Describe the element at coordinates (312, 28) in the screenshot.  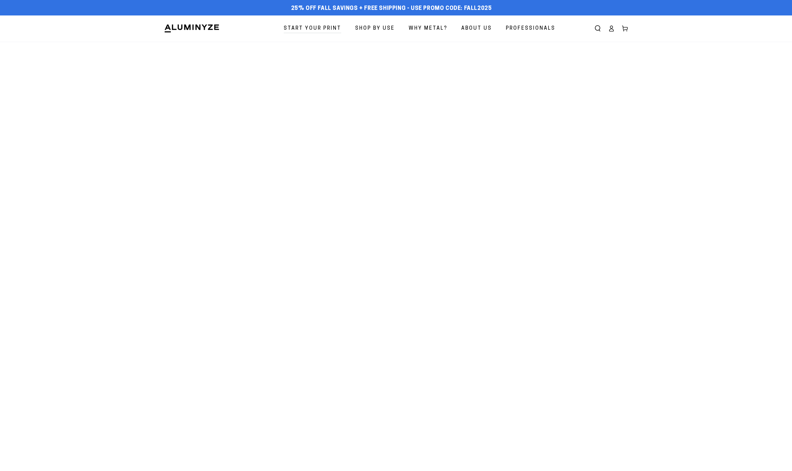
I see `a: Start Your Print` at that location.